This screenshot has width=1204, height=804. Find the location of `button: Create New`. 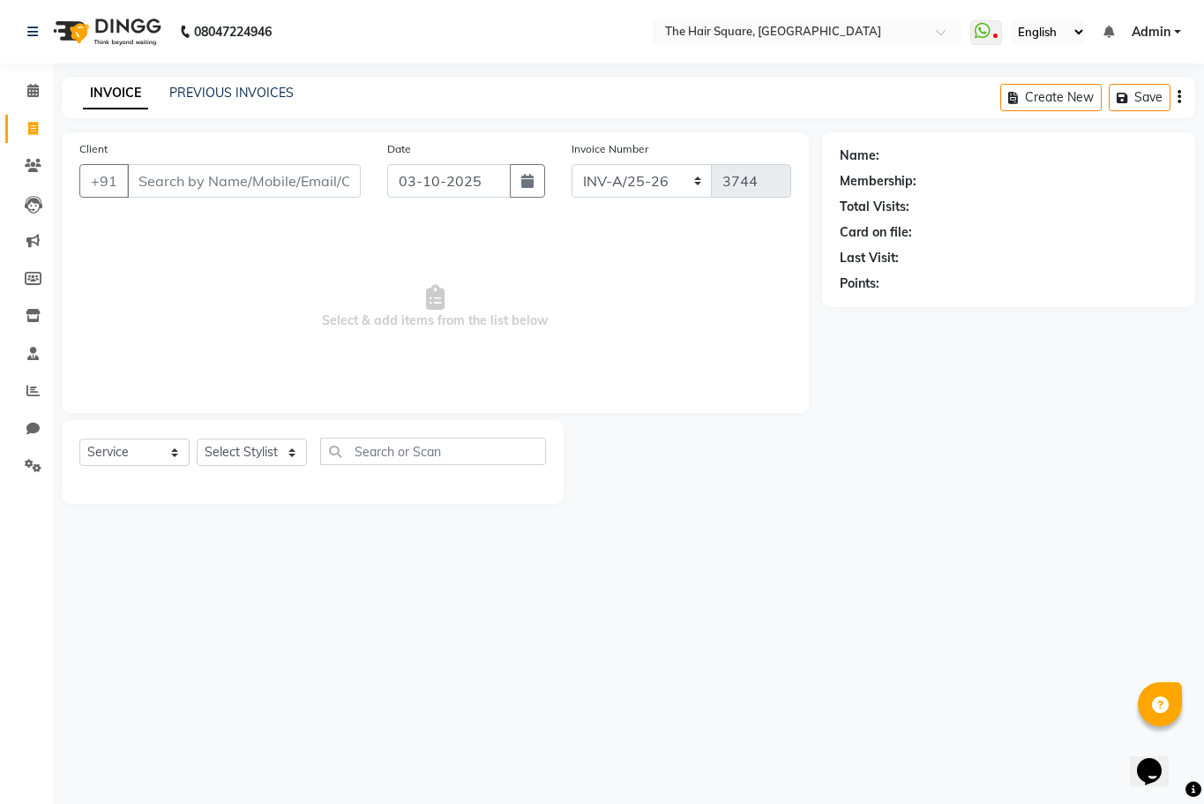

button: Create New is located at coordinates (1051, 97).